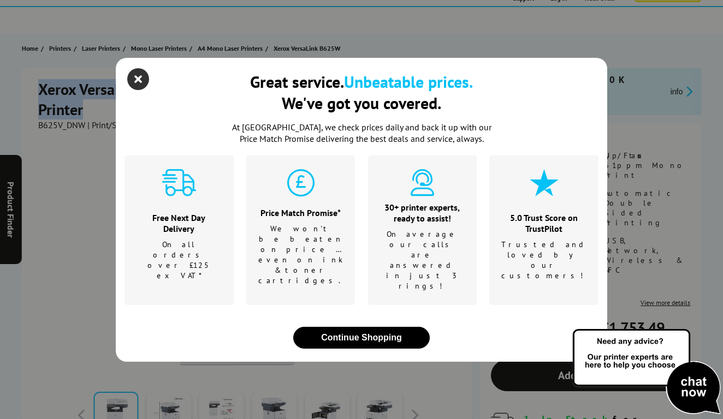 The height and width of the screenshot is (419, 723). I want to click on b: Unbeatable prices., so click(408, 81).